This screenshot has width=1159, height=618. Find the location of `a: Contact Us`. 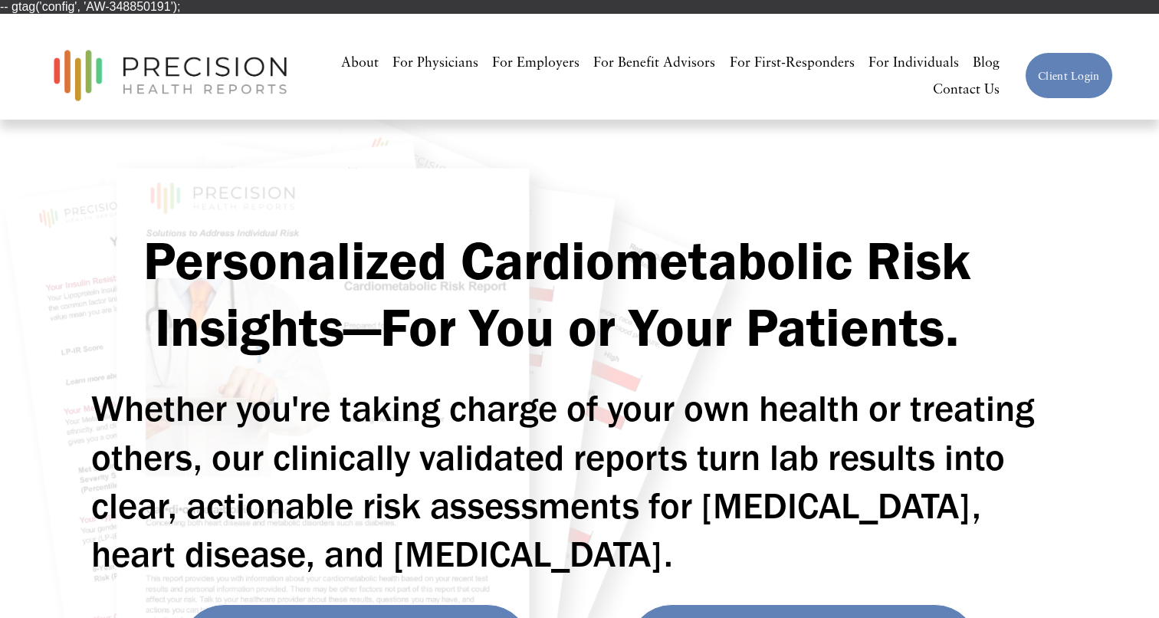

a: Contact Us is located at coordinates (966, 90).